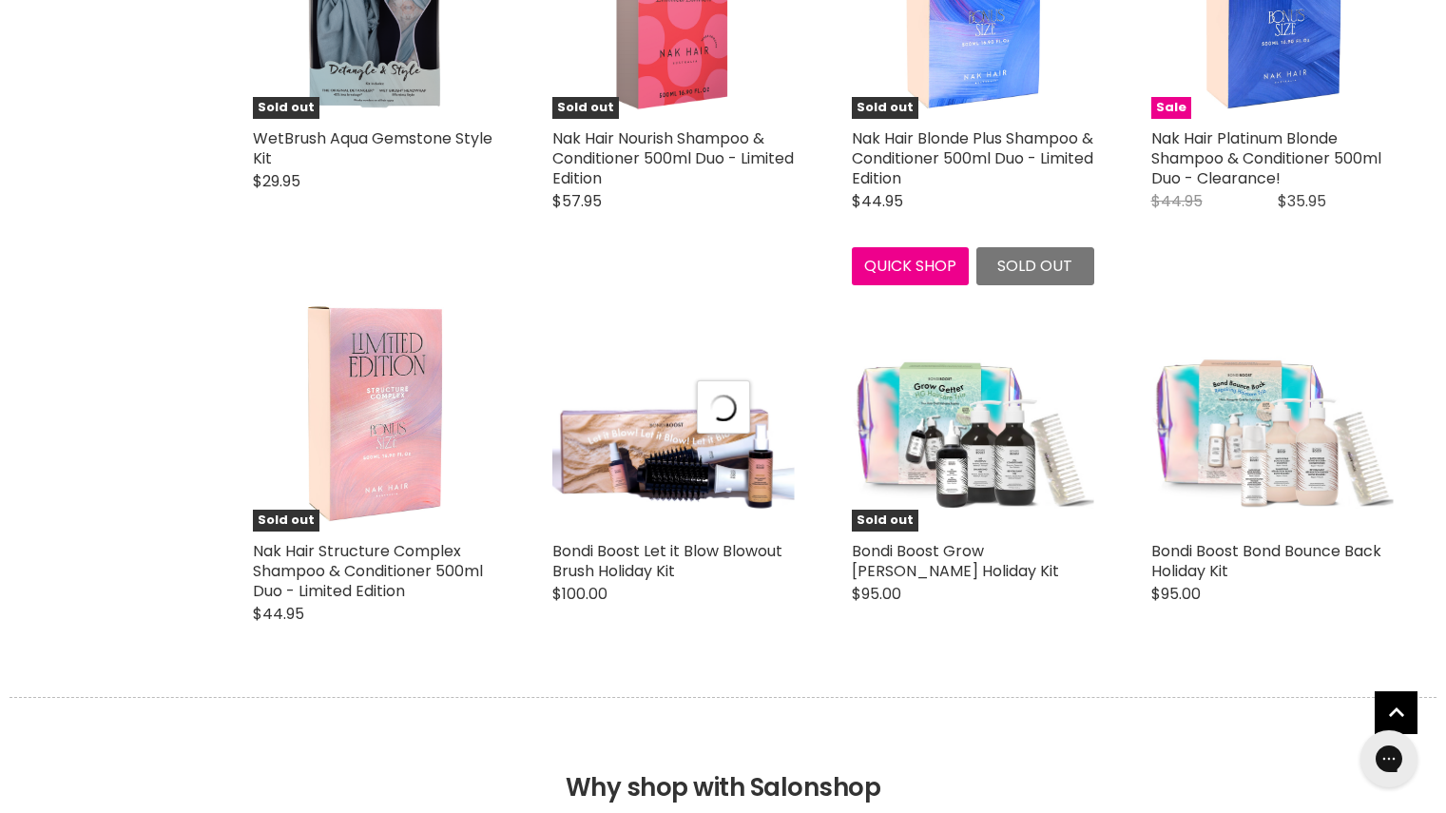  I want to click on a: Nak Hair Structure Complex Shampoo & Conditioner 500ml Duo - Limited Edition Sold out, so click(374, 410).